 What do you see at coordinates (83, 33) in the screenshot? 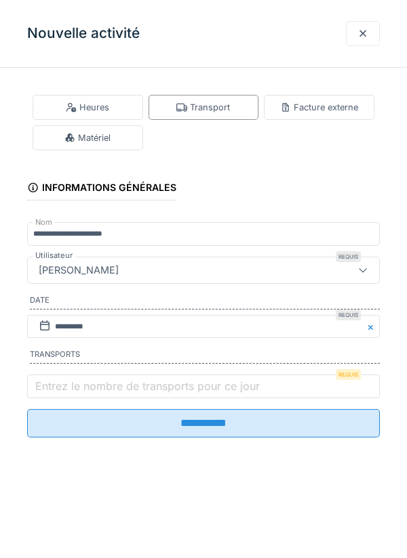
I see `h3: Nouvelle activité` at bounding box center [83, 33].